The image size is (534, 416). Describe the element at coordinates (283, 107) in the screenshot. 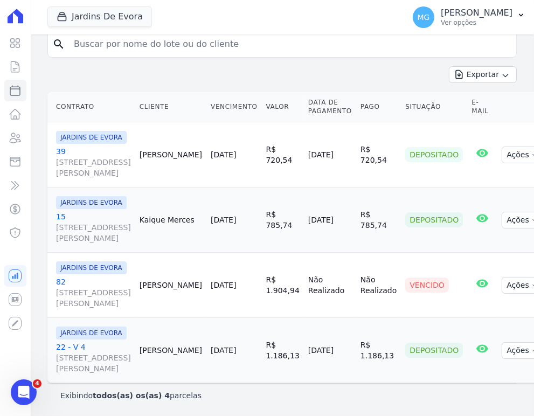

I see `th: Valor` at that location.